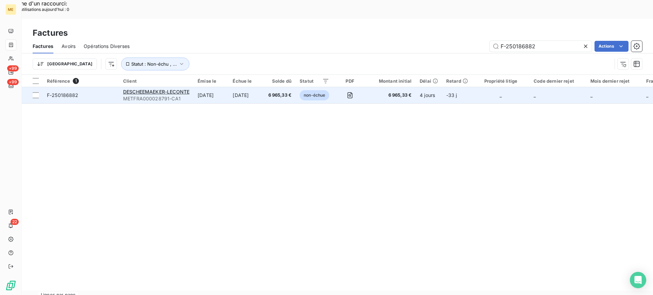 This screenshot has height=295, width=653. What do you see at coordinates (15, 222) in the screenshot?
I see `span: 22` at bounding box center [15, 222].